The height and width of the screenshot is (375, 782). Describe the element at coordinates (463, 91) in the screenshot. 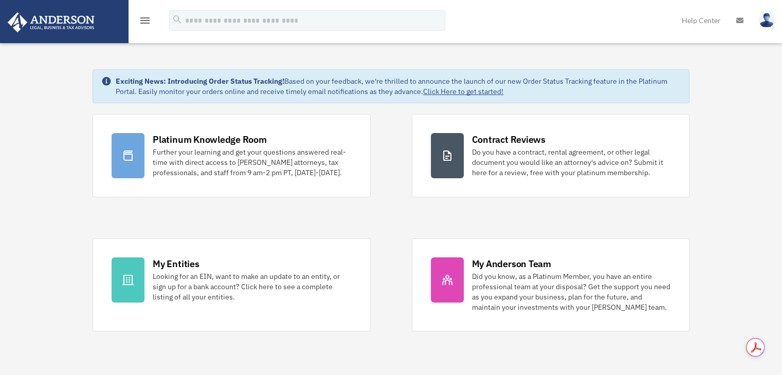

I see `a: Click Here to get started!` at that location.